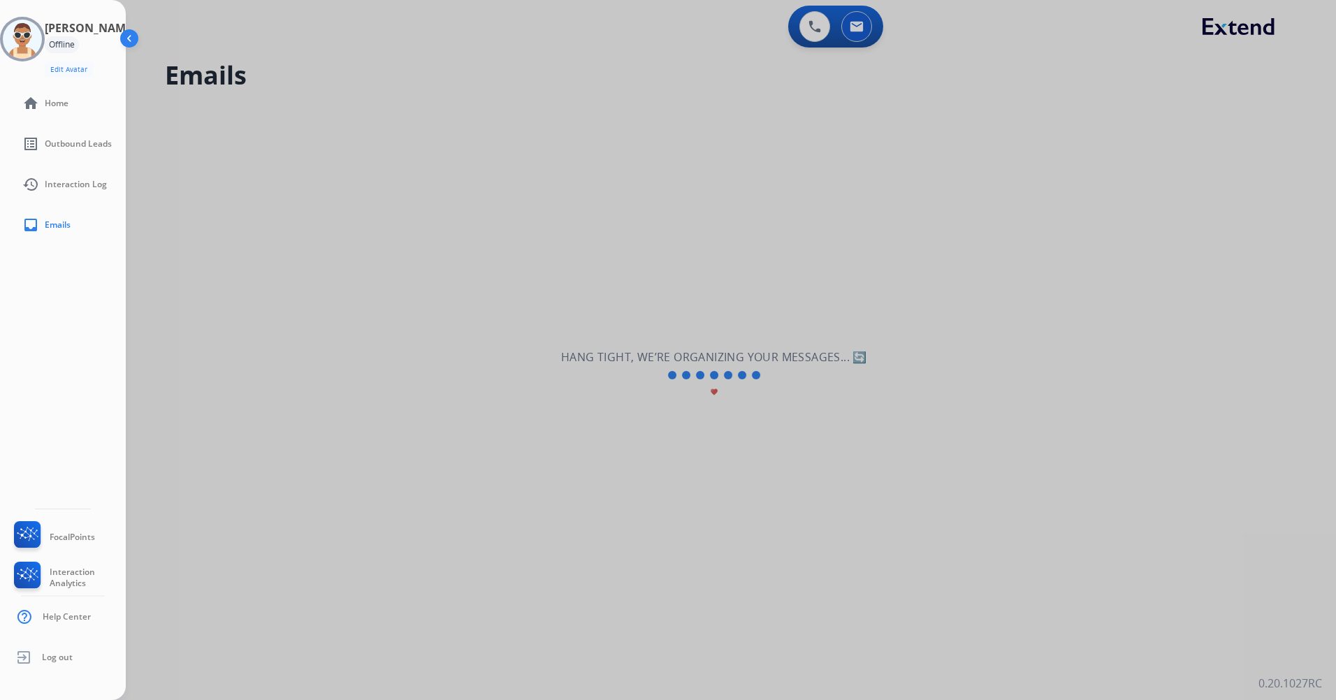 The height and width of the screenshot is (700, 1336). I want to click on img: avatar, so click(22, 39).